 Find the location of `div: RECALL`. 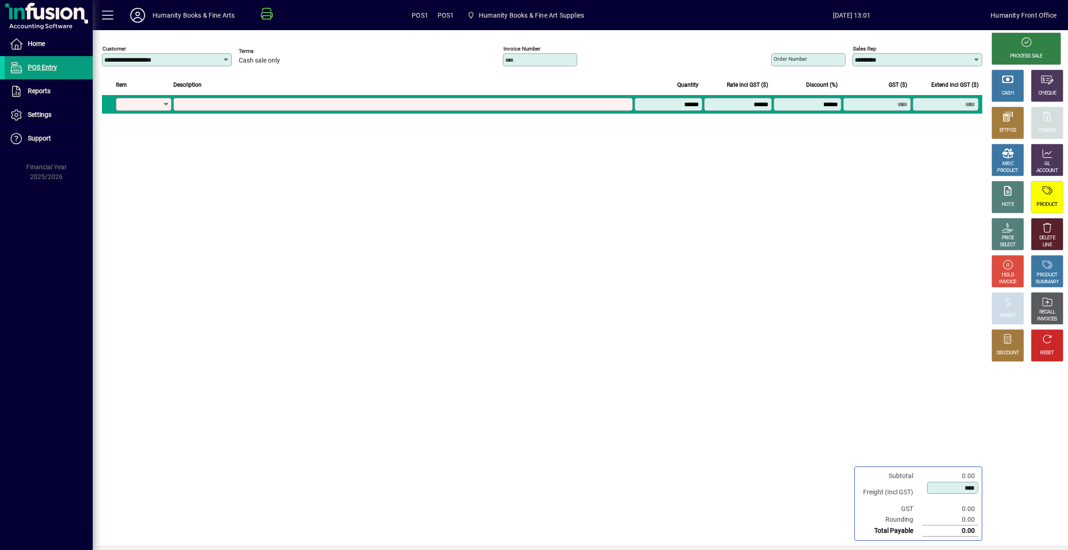

div: RECALL is located at coordinates (1048, 312).